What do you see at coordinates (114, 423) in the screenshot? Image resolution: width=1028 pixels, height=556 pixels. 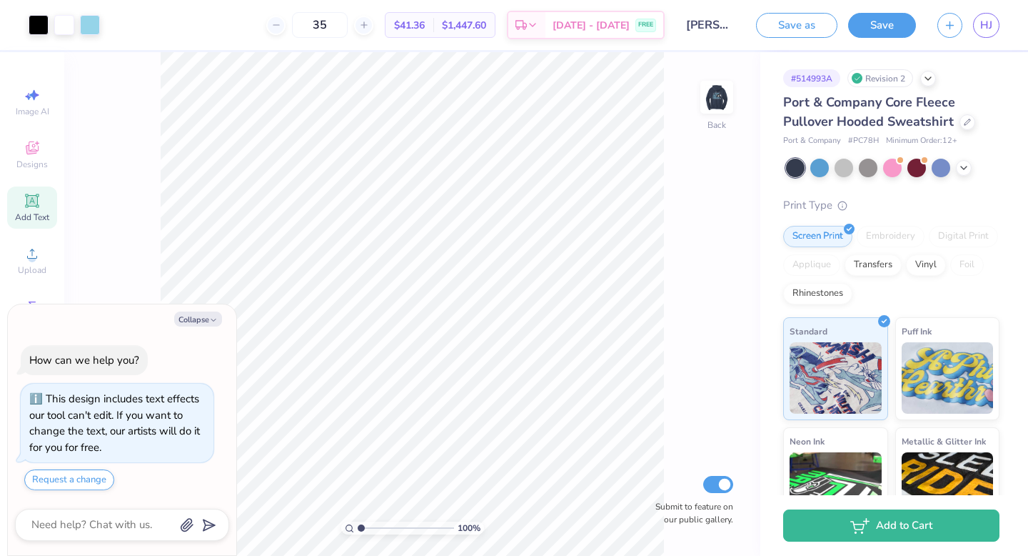 I see `div: This design includes text effects our tool can't edit. If you want to change the text, our artist...` at bounding box center [114, 423].